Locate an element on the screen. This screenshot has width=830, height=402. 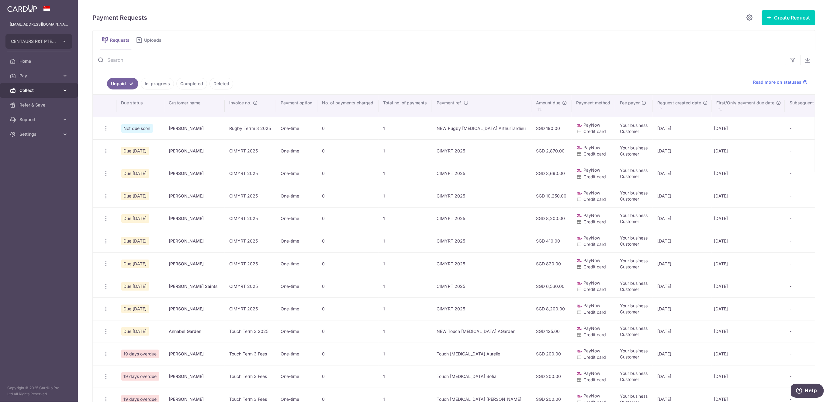
th: Request created date : activate to sort column ascending is located at coordinates (683, 106).